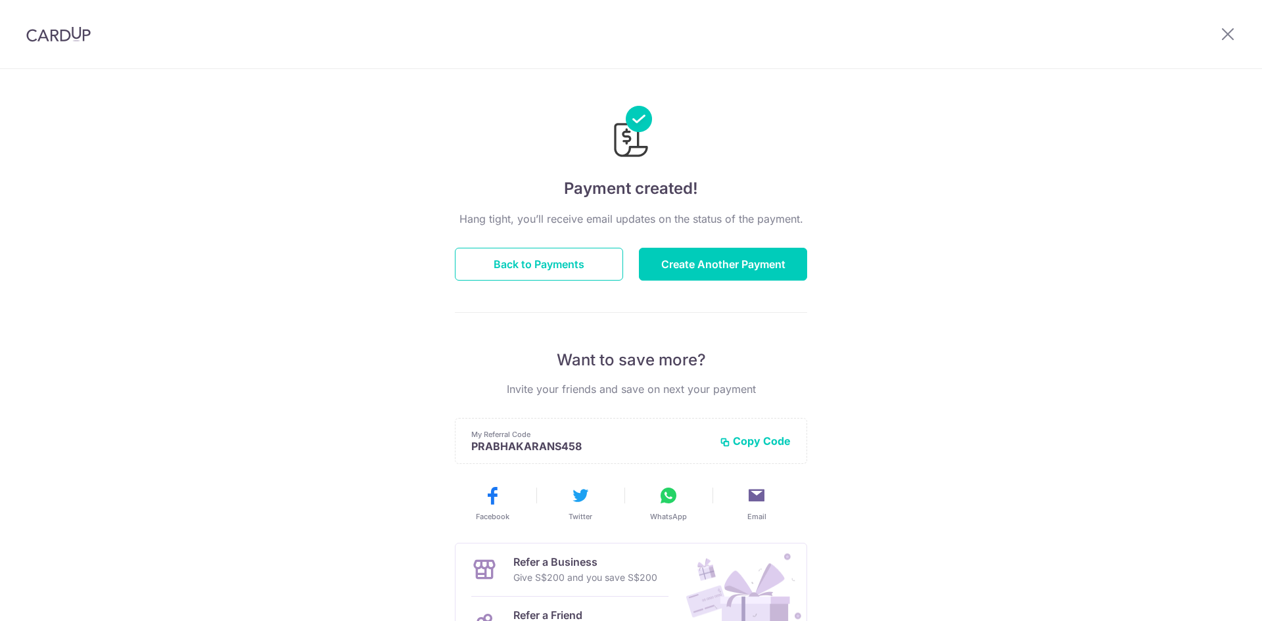 The height and width of the screenshot is (621, 1262). Describe the element at coordinates (585, 562) in the screenshot. I see `p: Refer a Business` at that location.